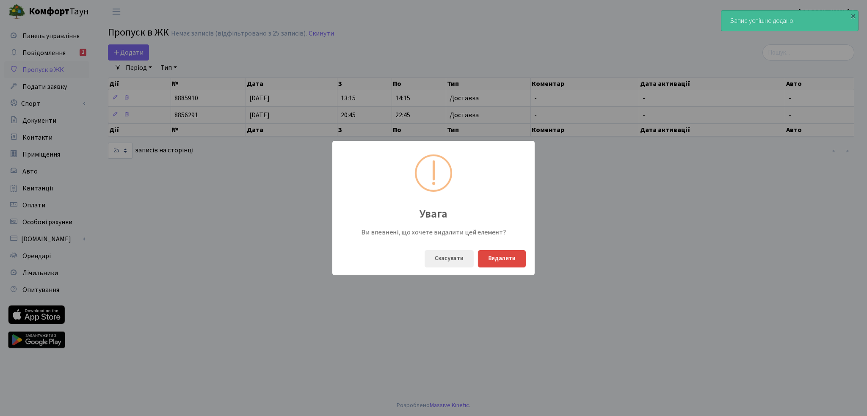  I want to click on button: Видалити, so click(502, 259).